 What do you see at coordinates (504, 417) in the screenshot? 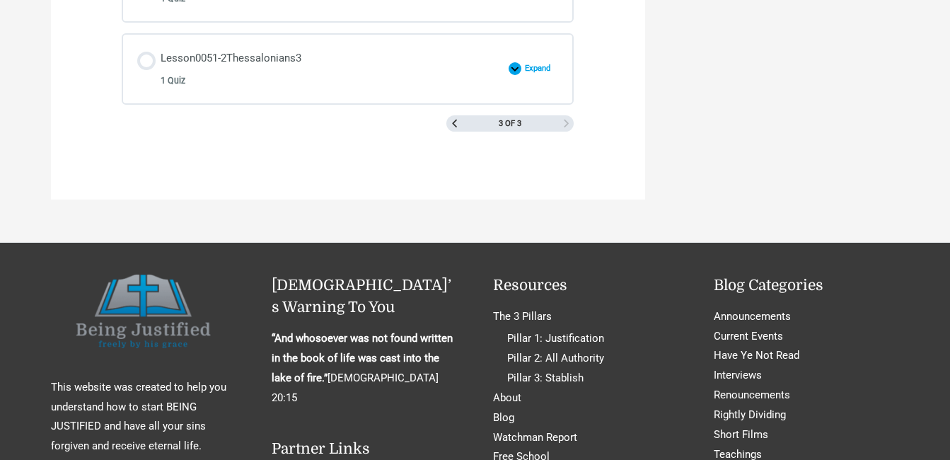
I see `a: Blog` at bounding box center [504, 417].